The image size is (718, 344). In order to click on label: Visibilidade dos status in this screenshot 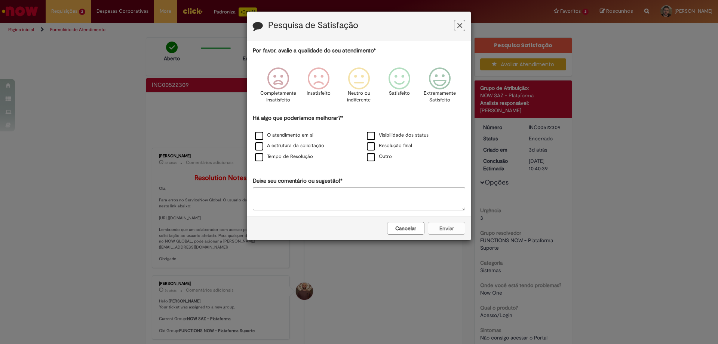, I will do `click(397, 135)`.